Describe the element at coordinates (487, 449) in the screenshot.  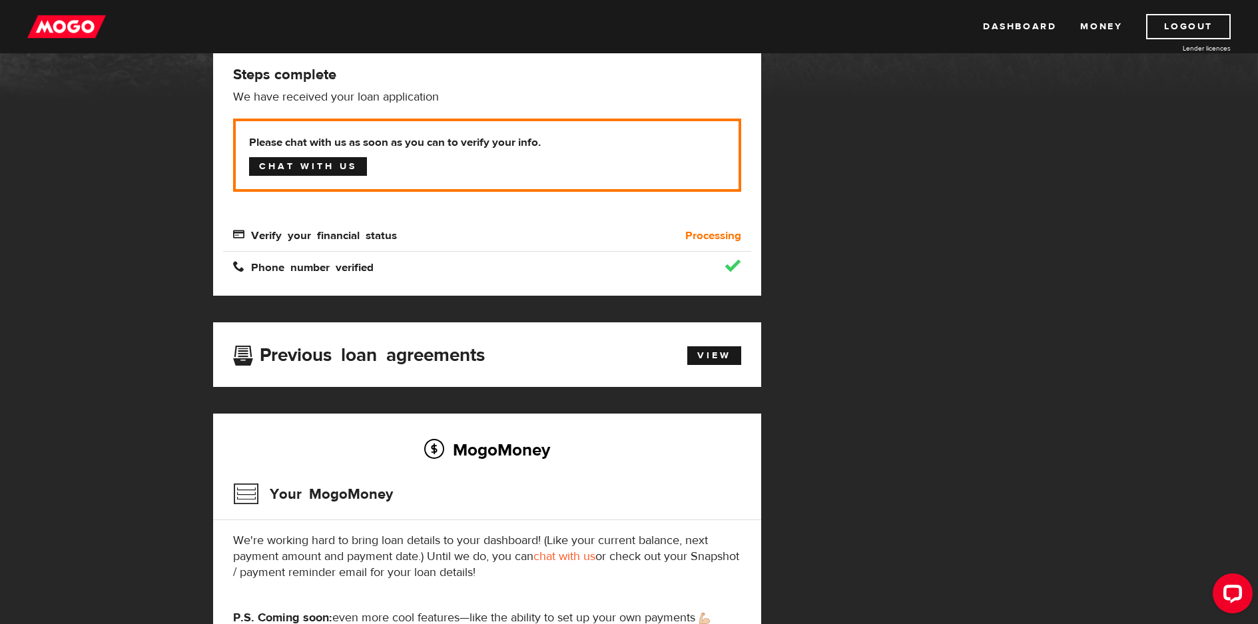
I see `h2: MogoMoney` at that location.